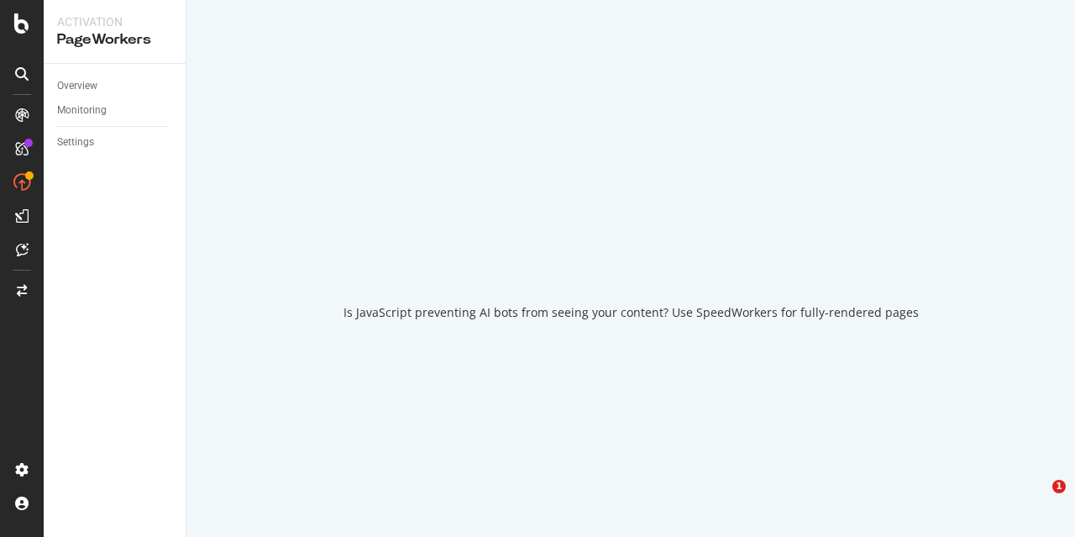 The image size is (1075, 537). Describe the element at coordinates (631, 247) in the screenshot. I see `div: animation` at that location.